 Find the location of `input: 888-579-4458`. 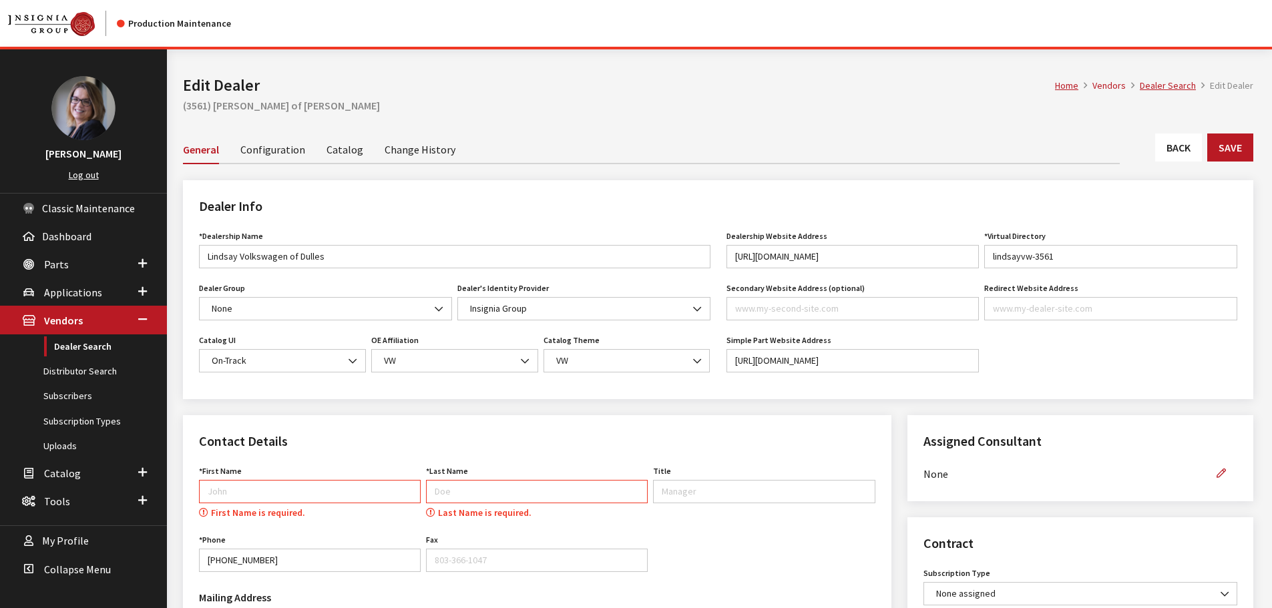

input: 888-579-4458 is located at coordinates (310, 560).